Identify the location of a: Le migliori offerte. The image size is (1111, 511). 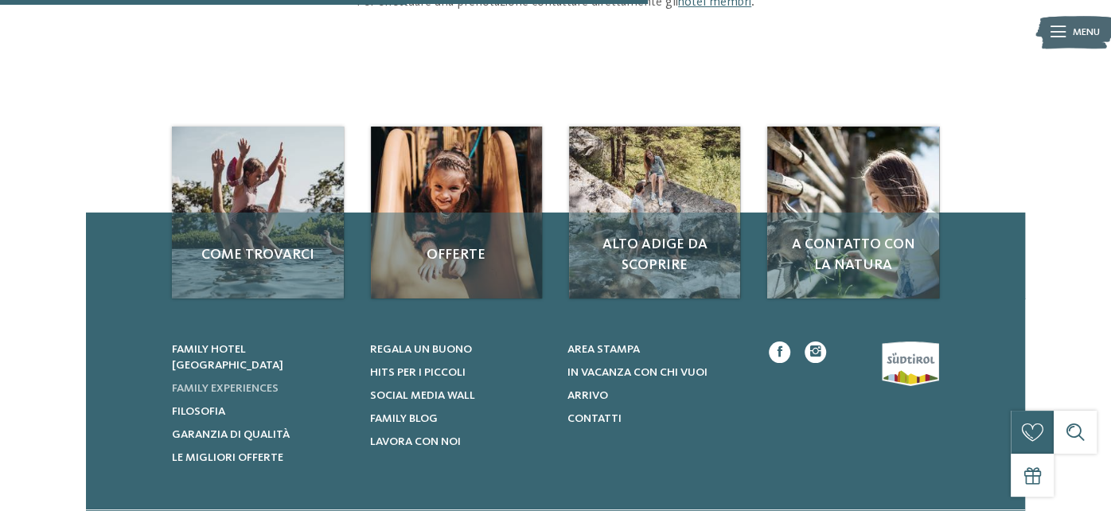
(262, 457).